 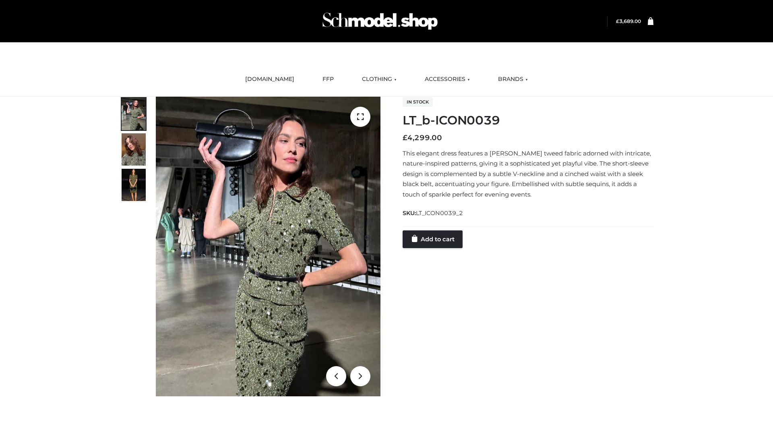 I want to click on span: SKU:, so click(x=433, y=213).